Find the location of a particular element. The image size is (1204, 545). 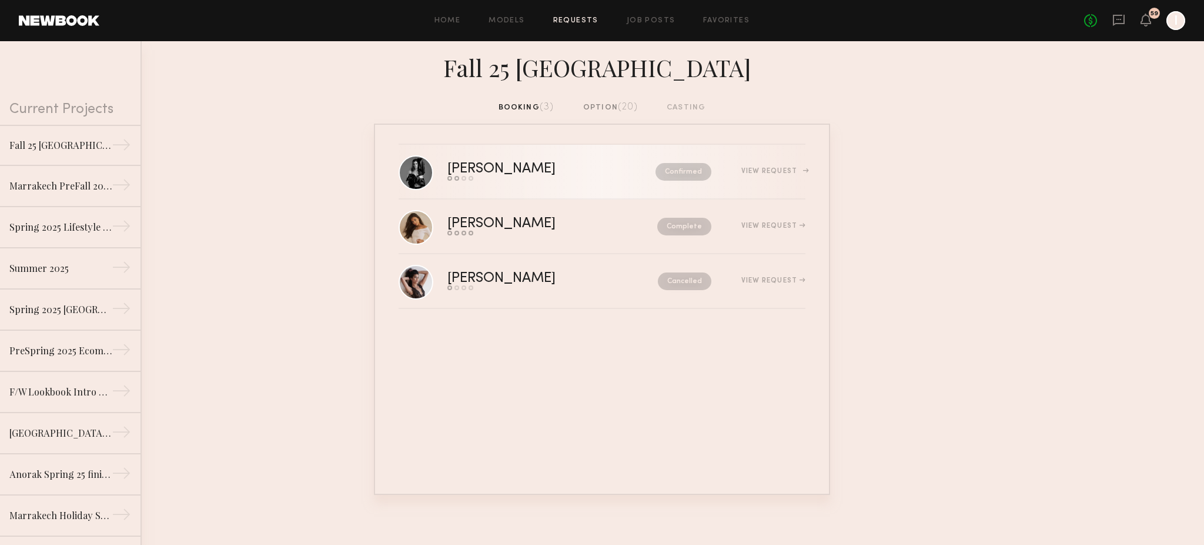

a: Favorites is located at coordinates (726, 21).